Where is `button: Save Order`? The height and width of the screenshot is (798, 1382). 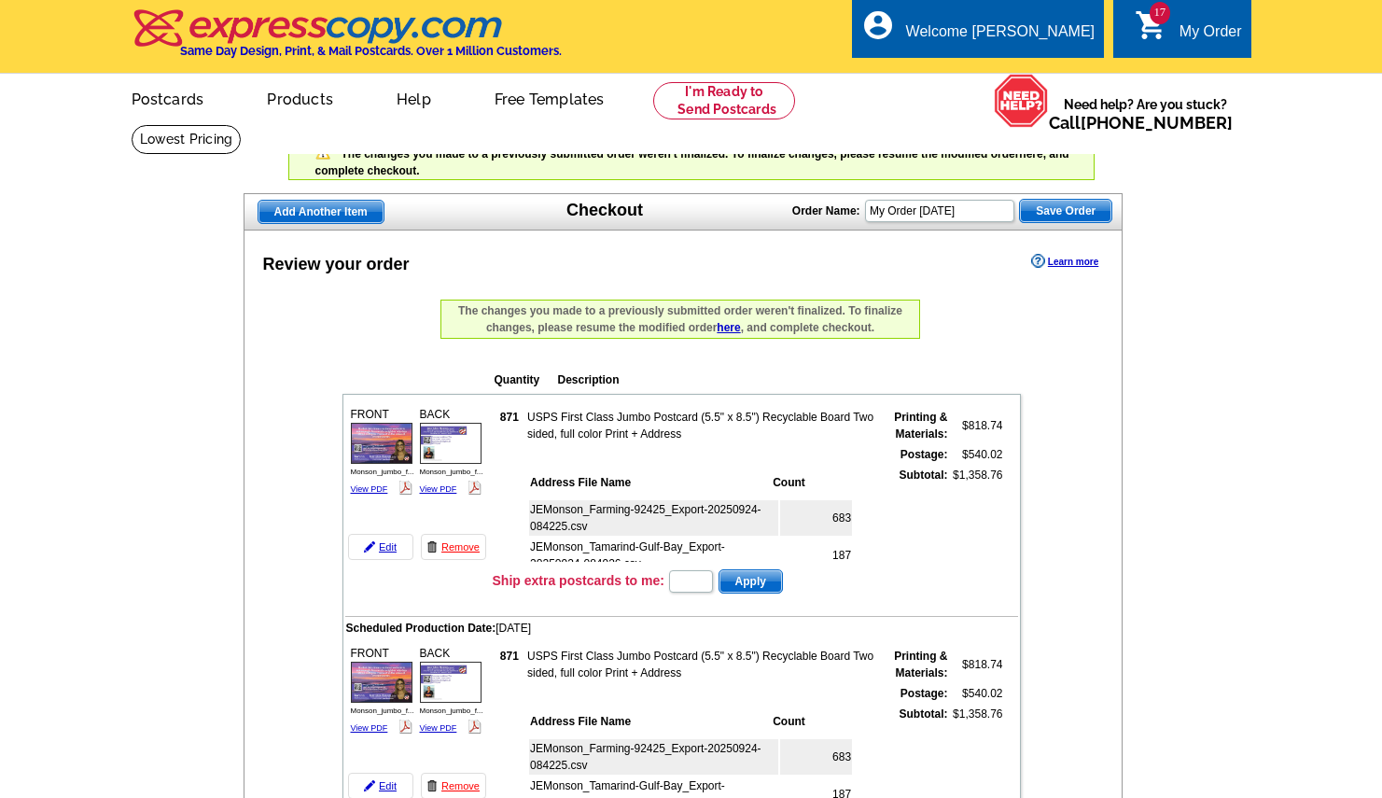
button: Save Order is located at coordinates (1066, 211).